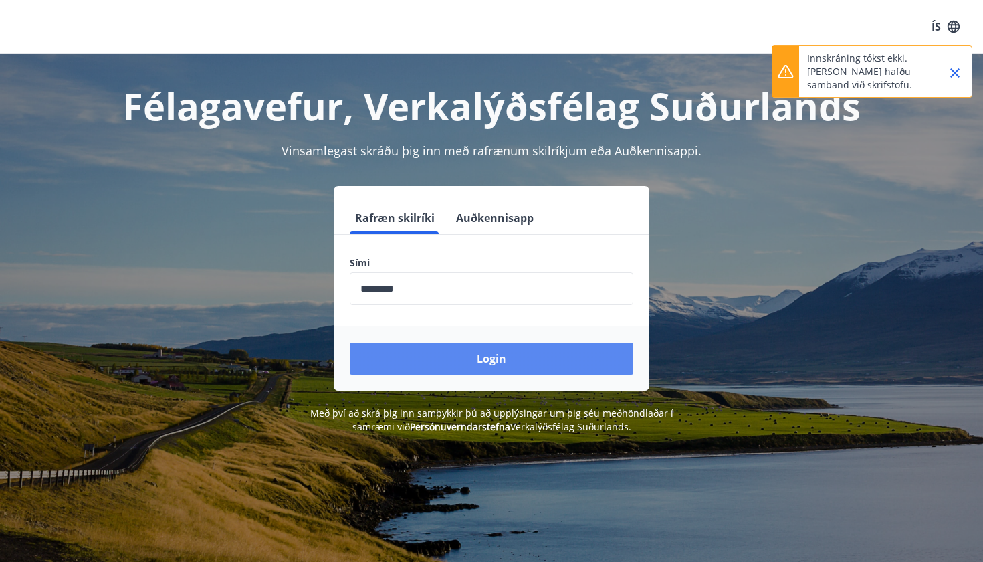  I want to click on button: Rafræn skilríki, so click(395, 218).